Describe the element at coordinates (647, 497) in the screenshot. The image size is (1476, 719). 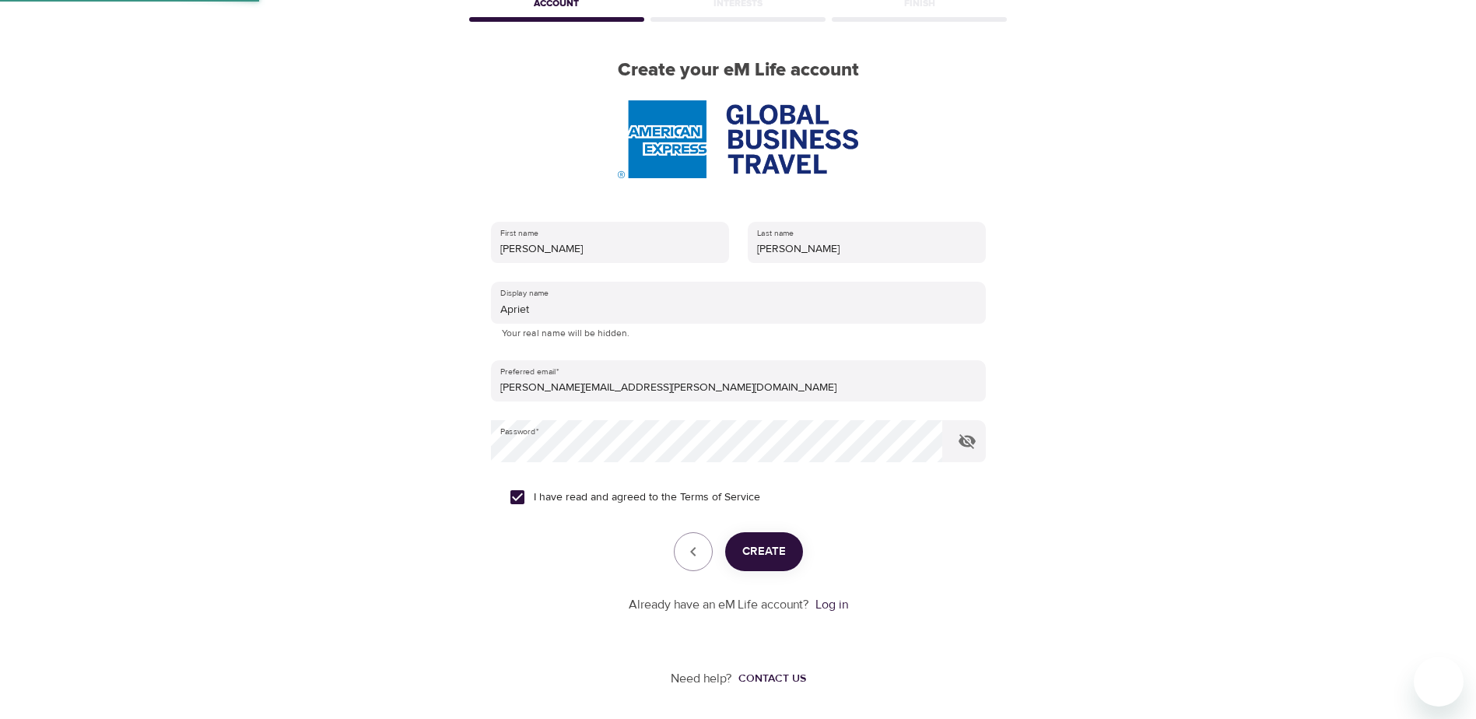
I see `span: I have read and agreed to the` at that location.